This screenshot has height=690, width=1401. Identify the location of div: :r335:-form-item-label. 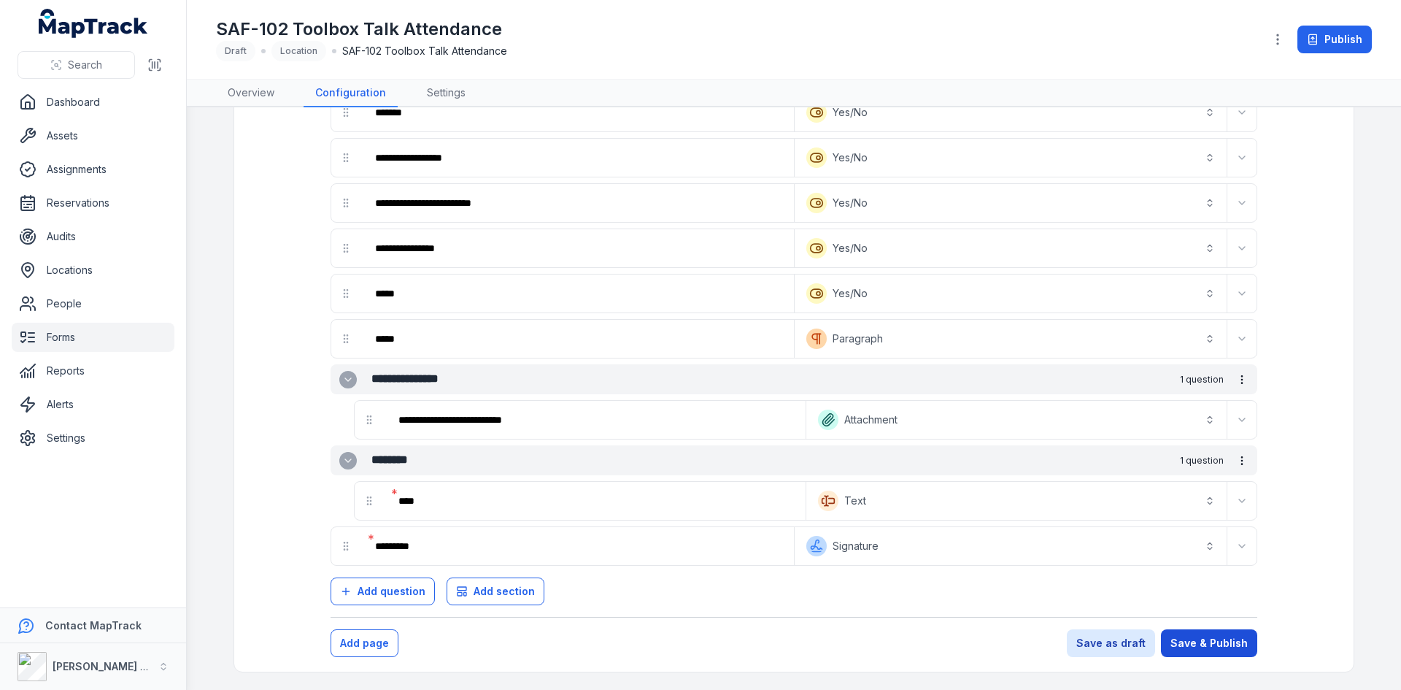
(577, 203).